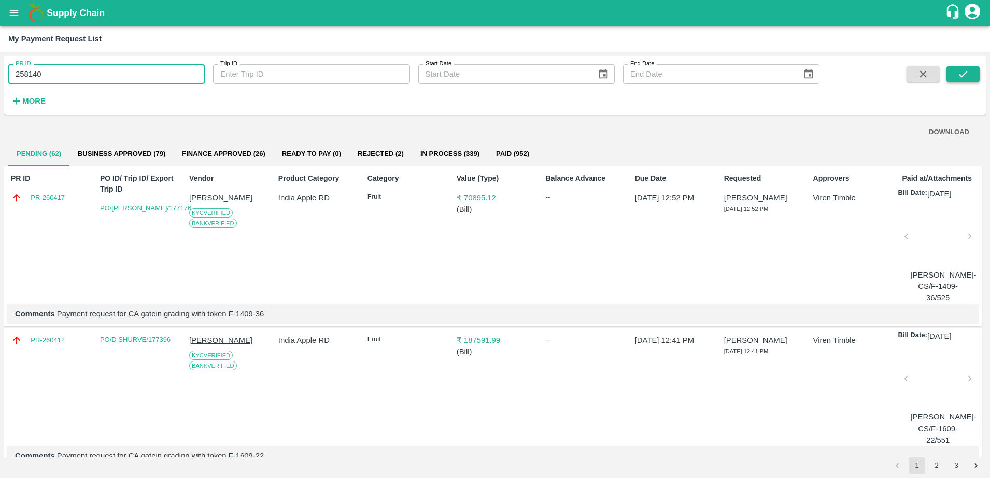 Image resolution: width=990 pixels, height=478 pixels. Describe the element at coordinates (227, 178) in the screenshot. I see `p: Vendor` at that location.